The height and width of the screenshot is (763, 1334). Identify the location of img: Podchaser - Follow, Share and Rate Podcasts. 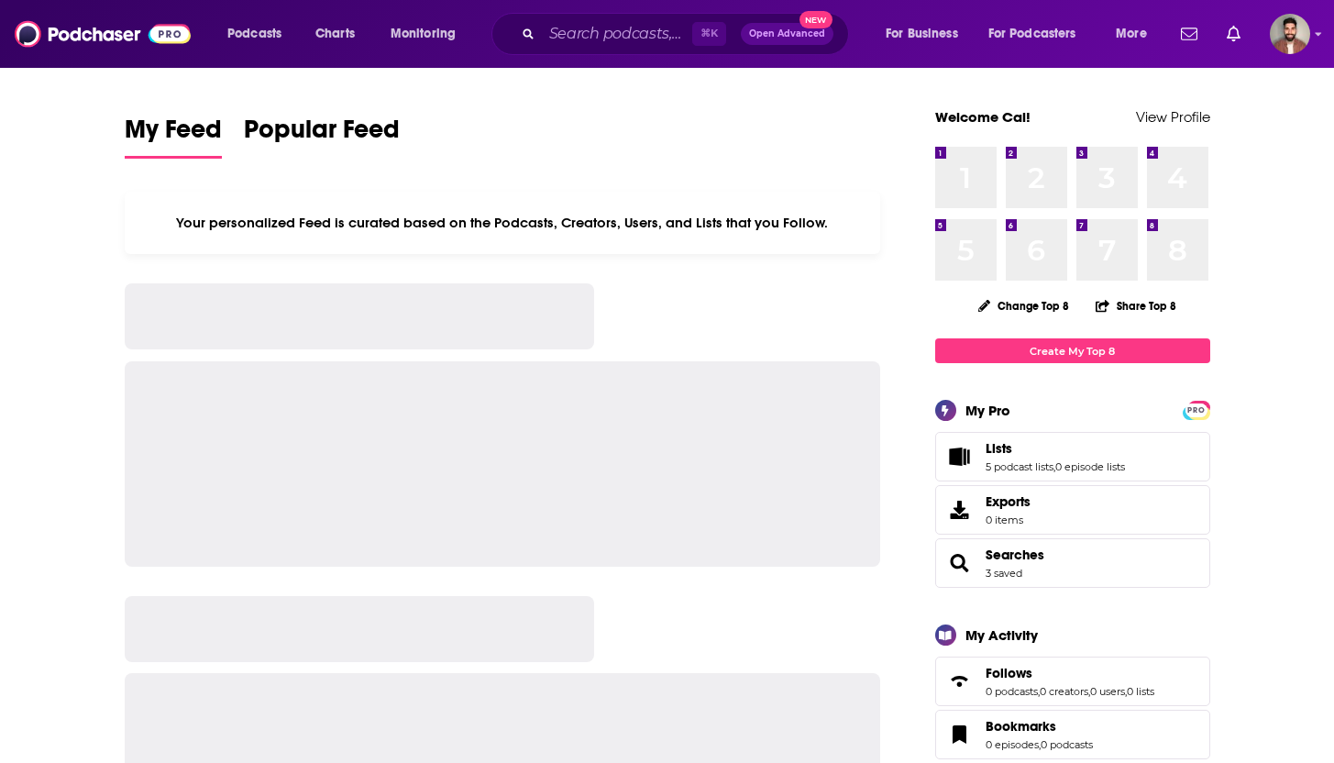
(103, 34).